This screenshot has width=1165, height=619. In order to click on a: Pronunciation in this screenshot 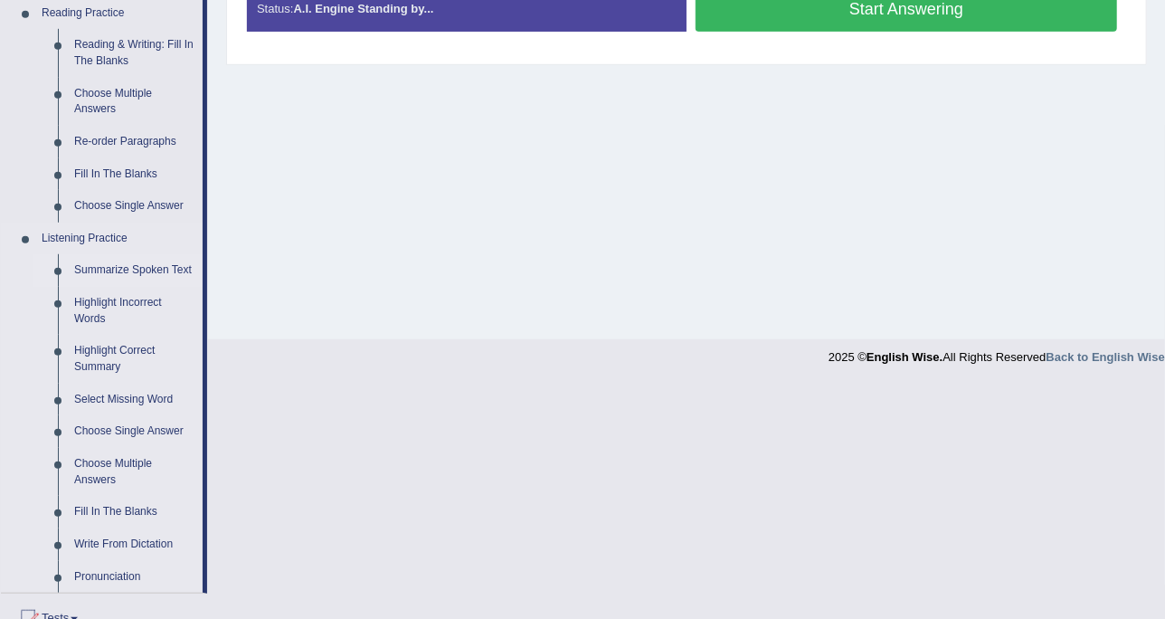, I will do `click(134, 577)`.